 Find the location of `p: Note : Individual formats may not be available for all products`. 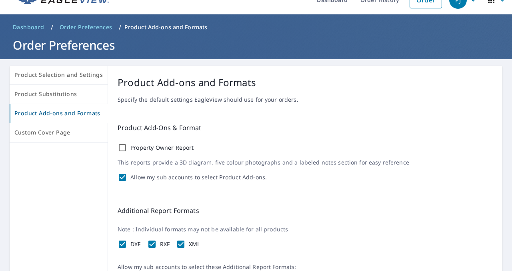

p: Note : Individual formats may not be available for all products is located at coordinates (305, 229).